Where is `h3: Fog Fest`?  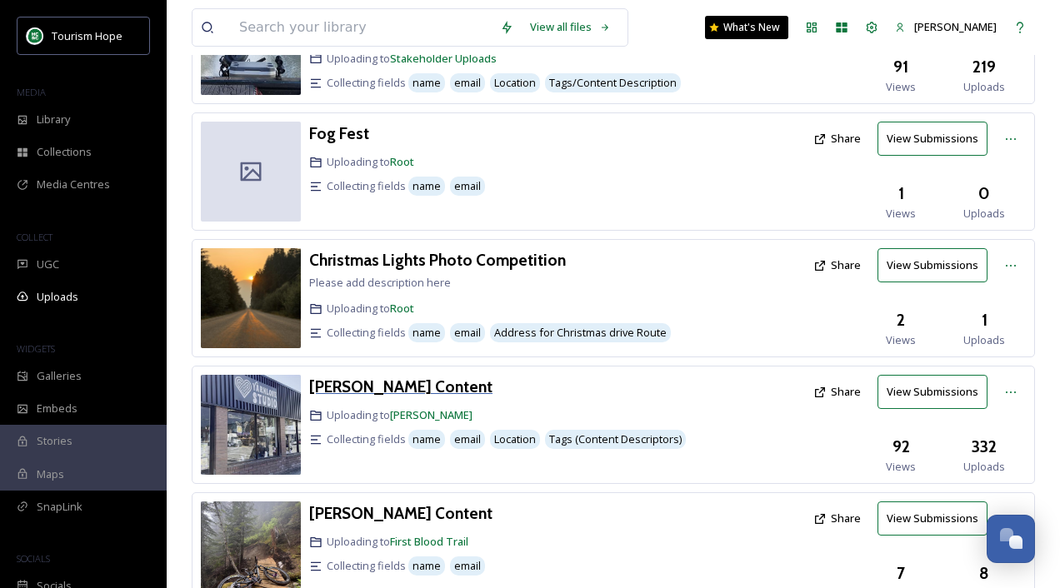
h3: Fog Fest is located at coordinates (339, 133).